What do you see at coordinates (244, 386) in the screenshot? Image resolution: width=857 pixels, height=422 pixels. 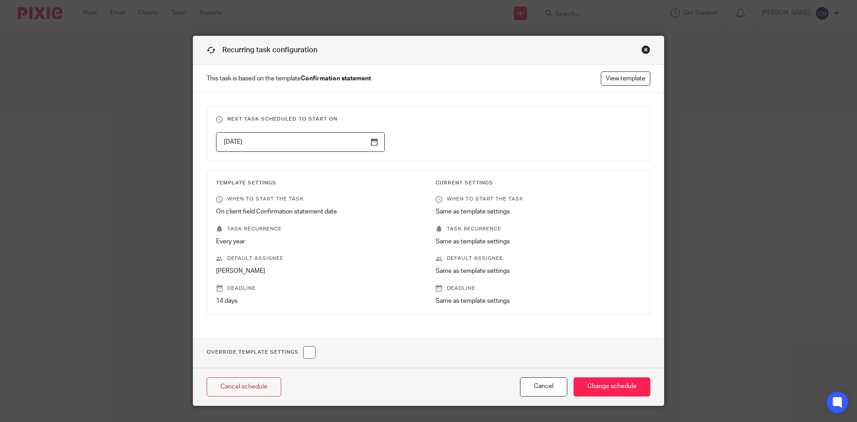 I see `a: Cancel schedule` at bounding box center [244, 386].